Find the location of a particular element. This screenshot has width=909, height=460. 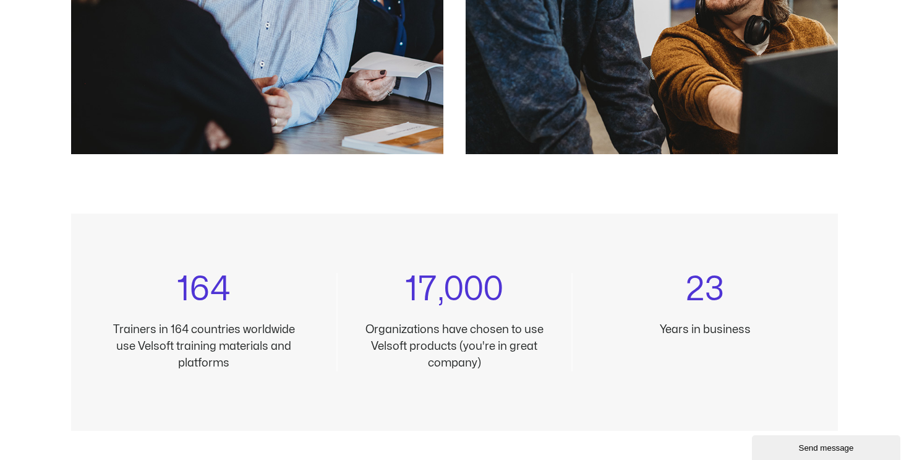

p: Years in business is located at coordinates (705, 329).